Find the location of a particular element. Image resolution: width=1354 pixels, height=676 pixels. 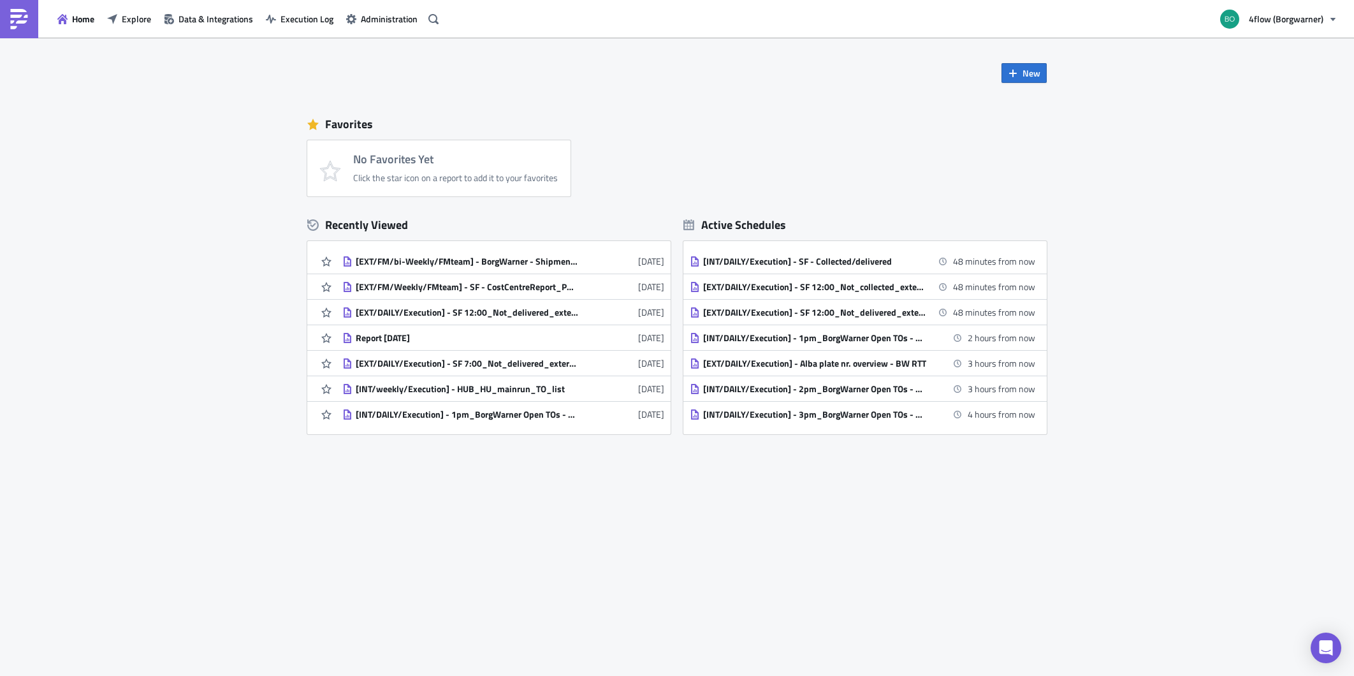

button: Administration is located at coordinates (382, 18).